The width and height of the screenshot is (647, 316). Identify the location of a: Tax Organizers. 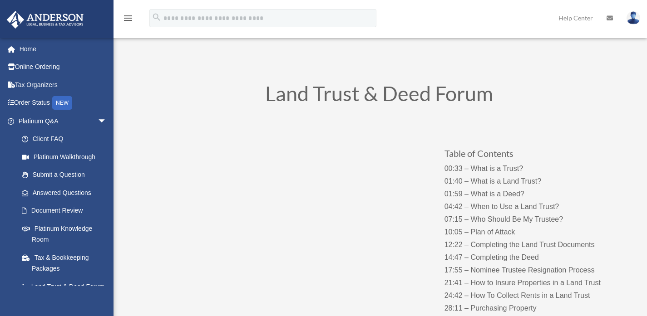
(63, 85).